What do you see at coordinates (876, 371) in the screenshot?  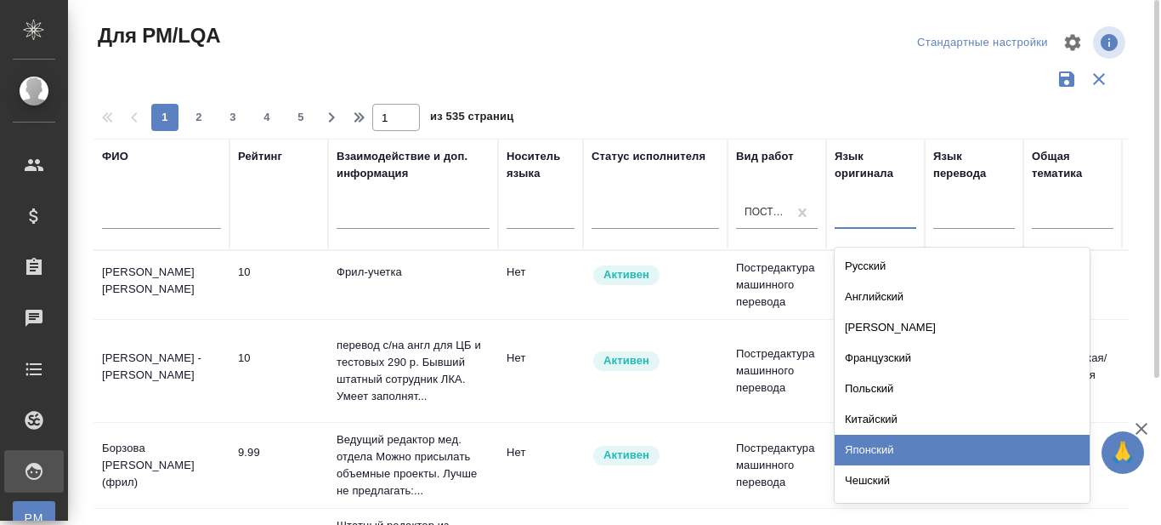 I see `td: Русский` at bounding box center [876, 371].